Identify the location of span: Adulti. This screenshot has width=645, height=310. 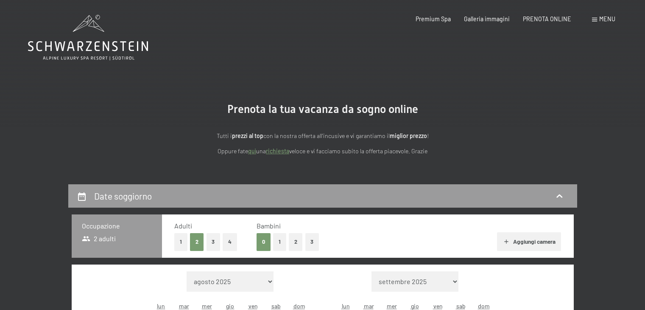
(183, 225).